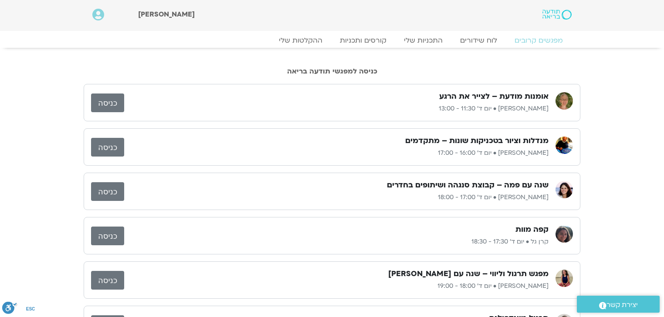  Describe the element at coordinates (564, 145) in the screenshot. I see `img: איתן קדמי` at that location.